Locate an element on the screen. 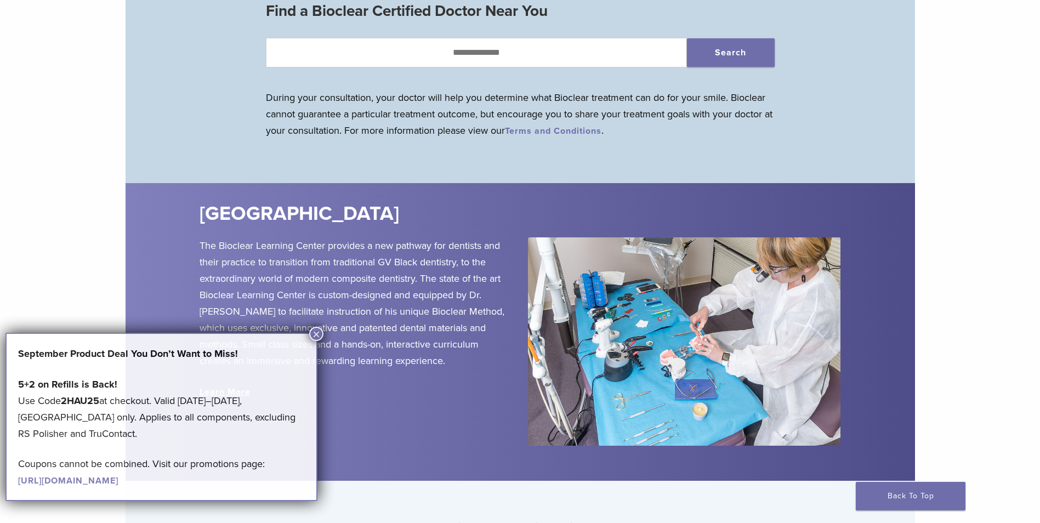 The image size is (1040, 523). p: Coupons cannot be combined. Visit our promotions page: is located at coordinates (161, 472).